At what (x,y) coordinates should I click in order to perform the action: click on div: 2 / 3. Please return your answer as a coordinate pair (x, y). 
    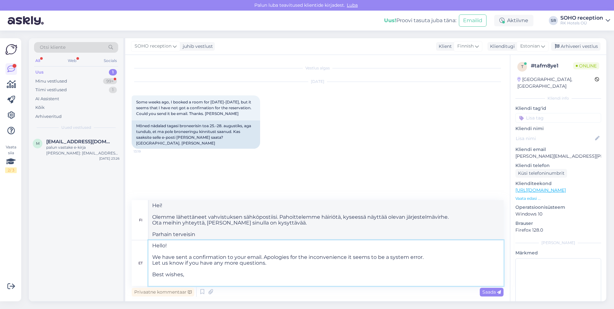
    Looking at the image, I should click on (11, 170).